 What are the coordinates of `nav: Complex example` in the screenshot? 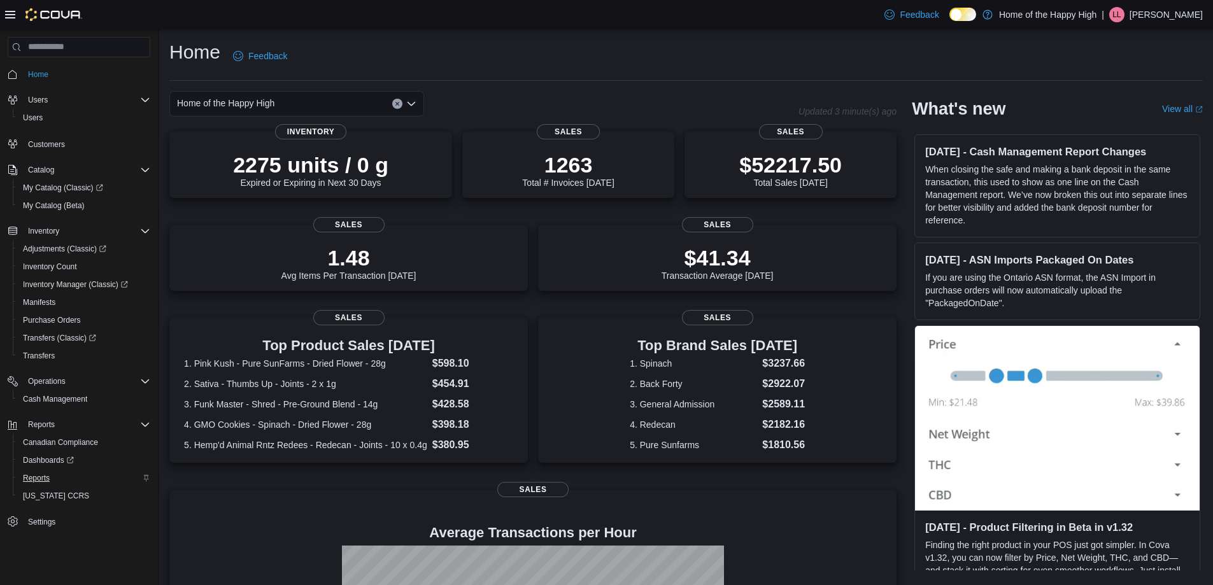 It's located at (79, 312).